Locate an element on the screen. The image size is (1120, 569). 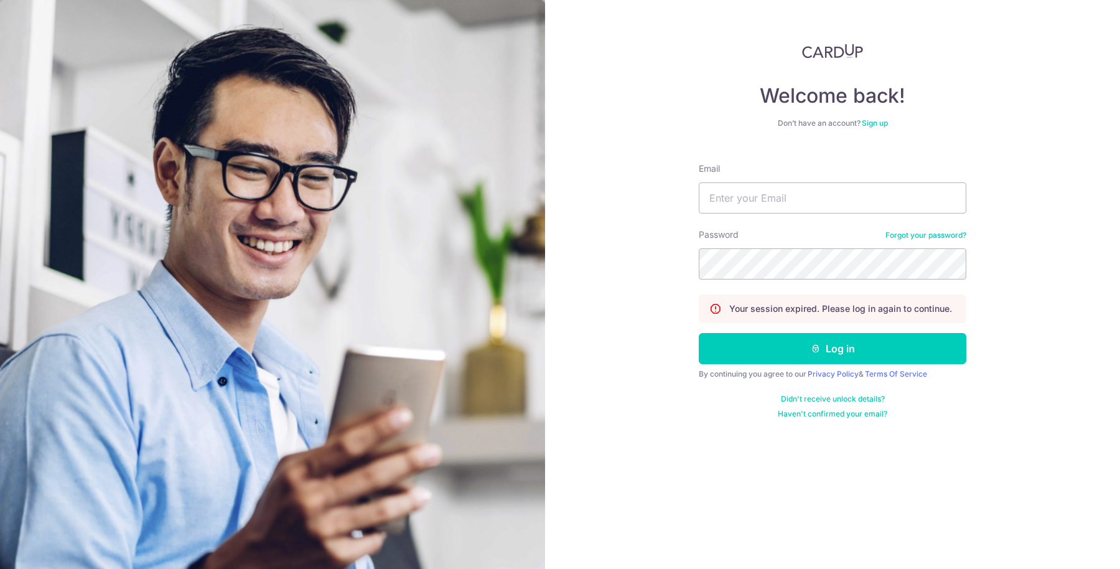
div: Don’t have an account? is located at coordinates (833, 123).